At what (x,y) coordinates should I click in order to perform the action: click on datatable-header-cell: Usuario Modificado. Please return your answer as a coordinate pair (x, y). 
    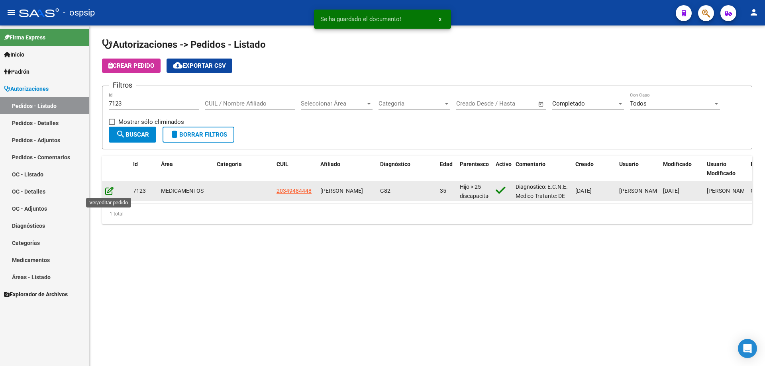
    Looking at the image, I should click on (725, 169).